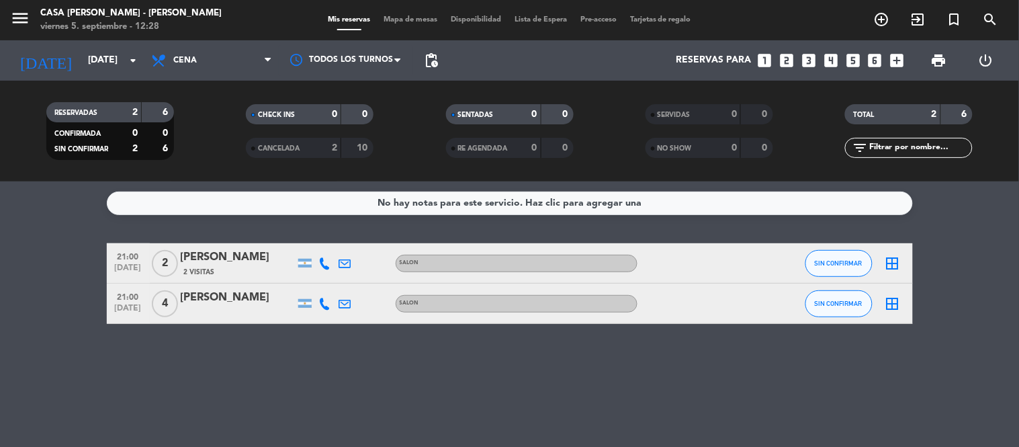  I want to click on i: arrow_drop_down, so click(133, 60).